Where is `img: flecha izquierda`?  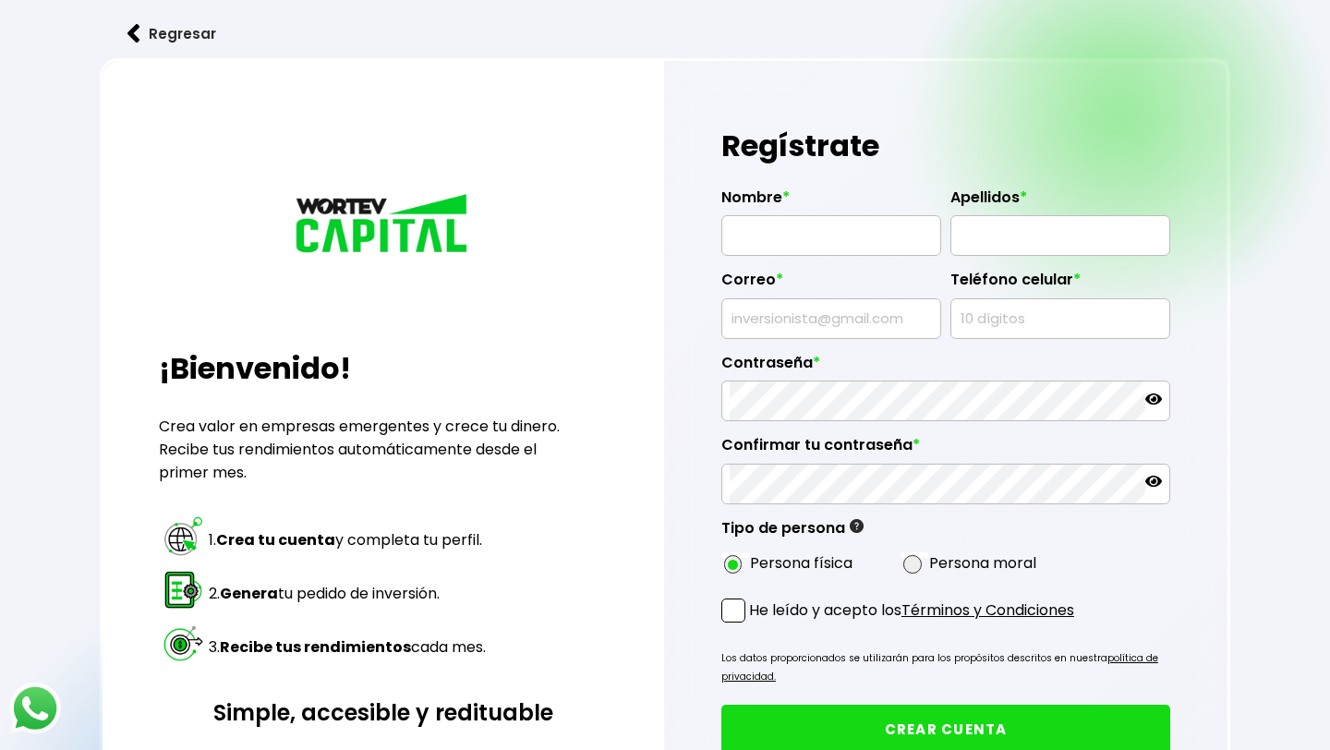
img: flecha izquierda is located at coordinates (134, 33).